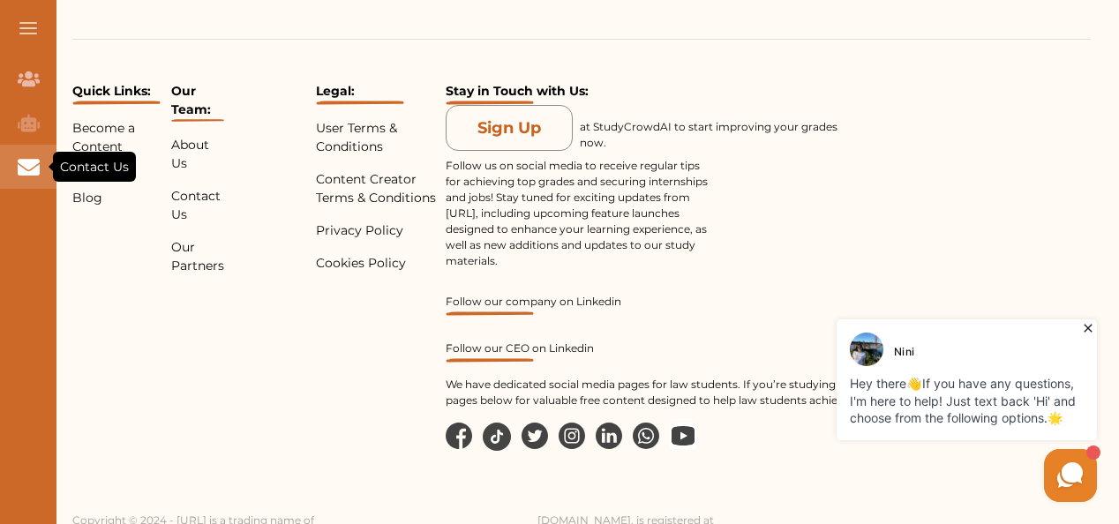 The width and height of the screenshot is (1119, 524). I want to click on p: User Terms & Conditions, so click(377, 138).